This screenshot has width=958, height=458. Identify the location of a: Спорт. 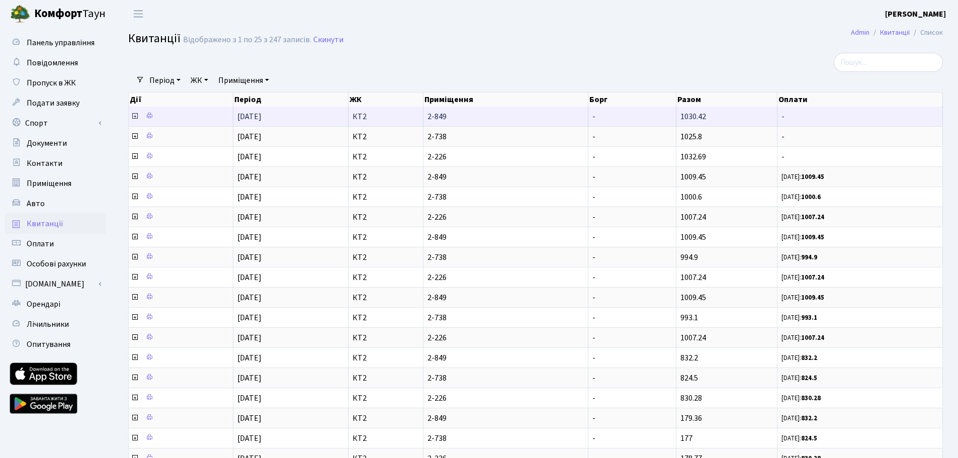
(55, 123).